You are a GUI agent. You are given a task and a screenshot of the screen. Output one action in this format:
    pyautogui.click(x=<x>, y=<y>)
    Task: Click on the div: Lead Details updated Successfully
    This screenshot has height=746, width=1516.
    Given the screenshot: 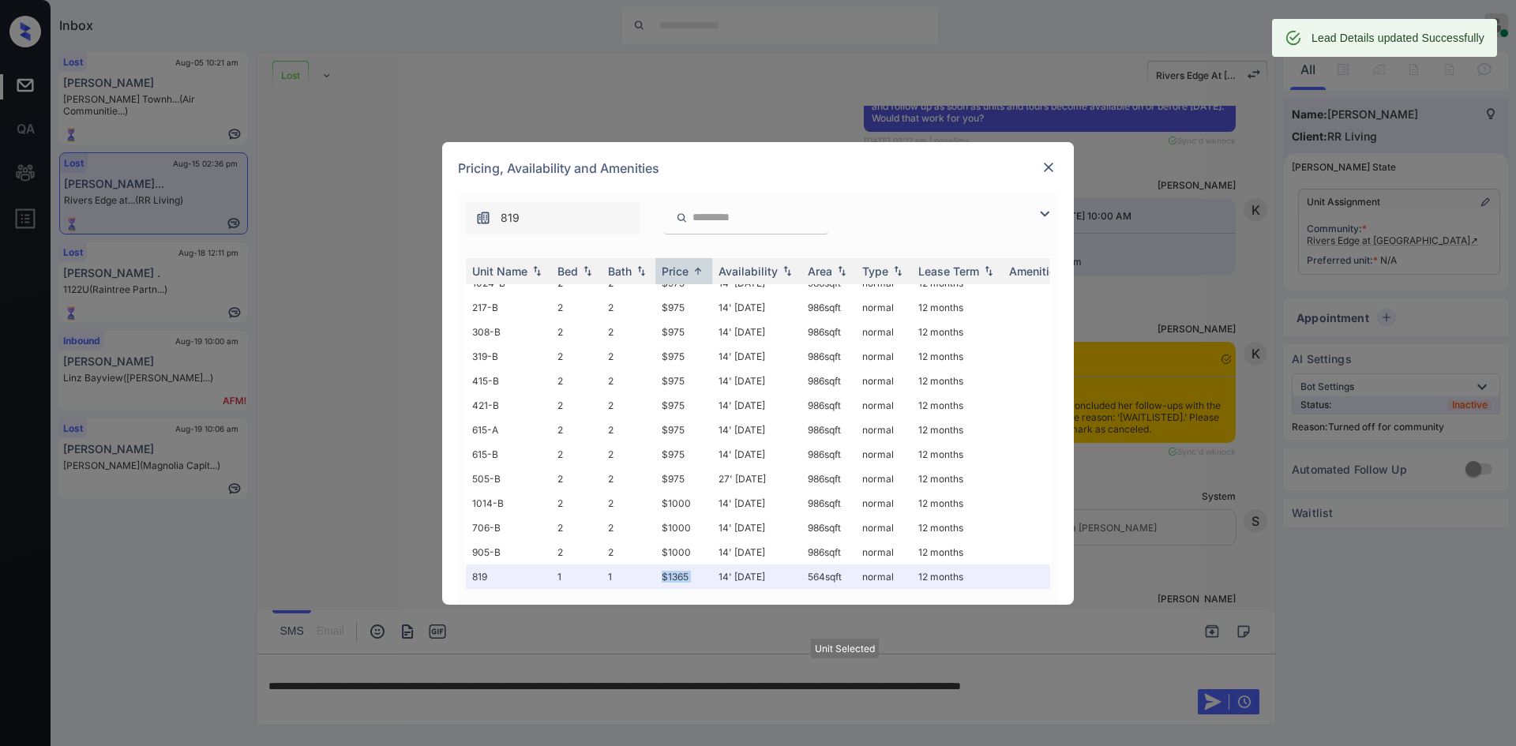 What is the action you would take?
    pyautogui.click(x=1397, y=38)
    